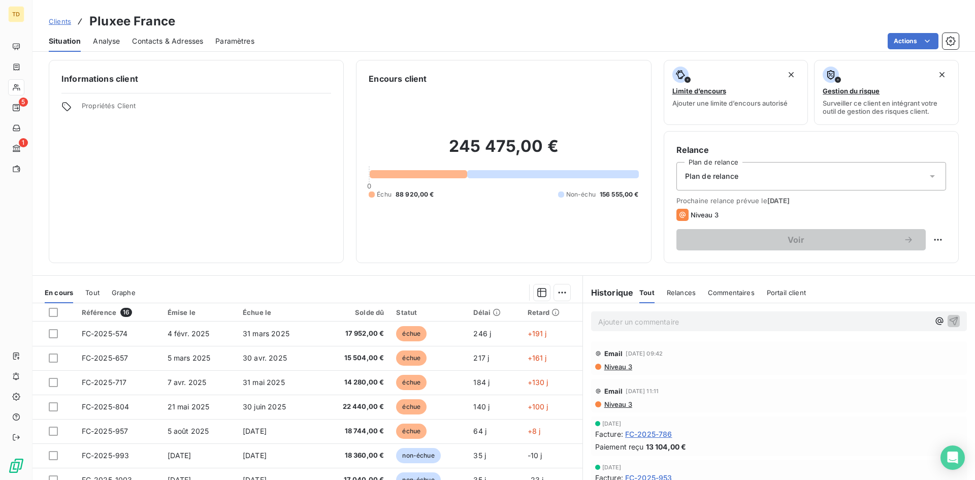 The height and width of the screenshot is (480, 975). What do you see at coordinates (851, 91) in the screenshot?
I see `span: Gestion du risque` at bounding box center [851, 91].